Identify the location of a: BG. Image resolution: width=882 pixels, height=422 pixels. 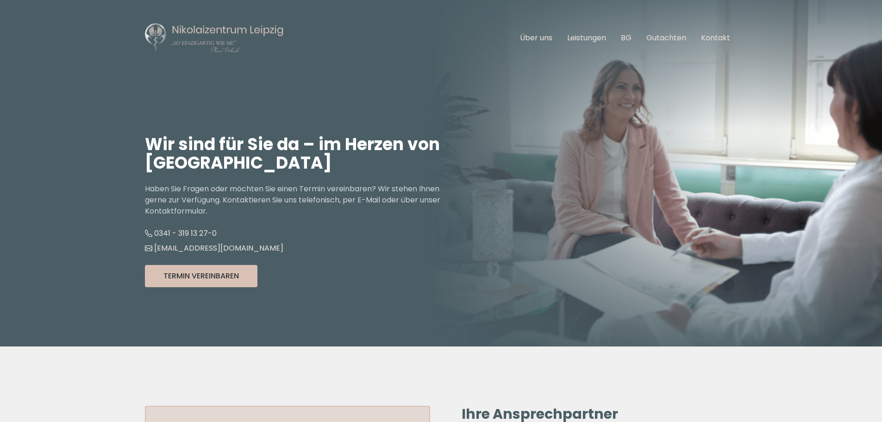
(626, 38).